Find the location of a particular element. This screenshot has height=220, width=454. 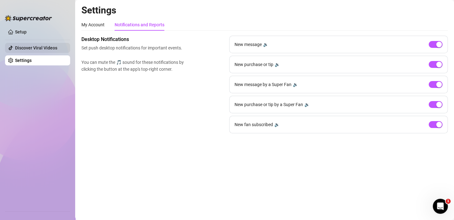

div: My Account is located at coordinates (93, 25).